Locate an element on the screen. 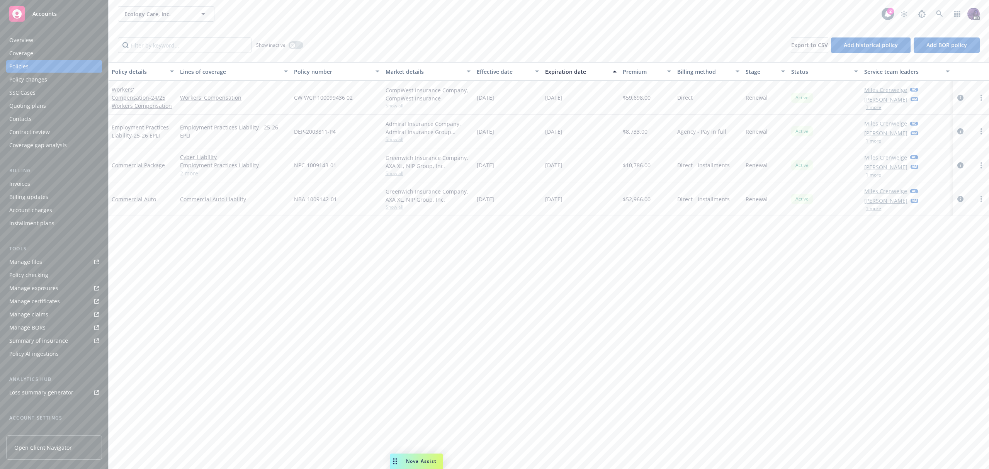 This screenshot has width=989, height=469. button: Add historical policy is located at coordinates (871, 45).